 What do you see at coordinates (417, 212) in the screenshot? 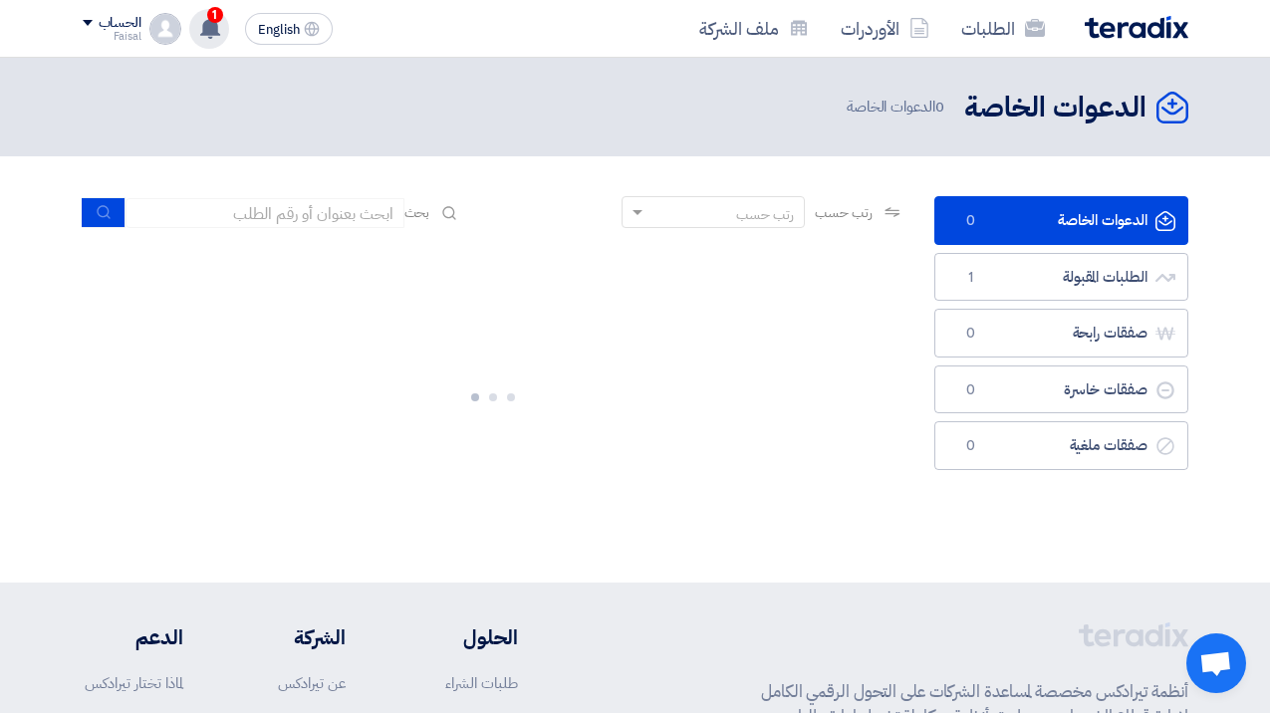
I see `span: بحث` at bounding box center [417, 212].